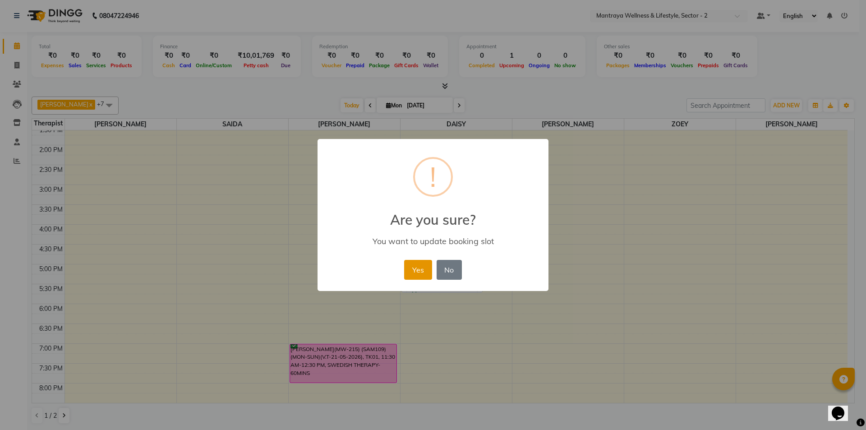 The height and width of the screenshot is (430, 866). I want to click on div: You want to update booking slot, so click(433, 241).